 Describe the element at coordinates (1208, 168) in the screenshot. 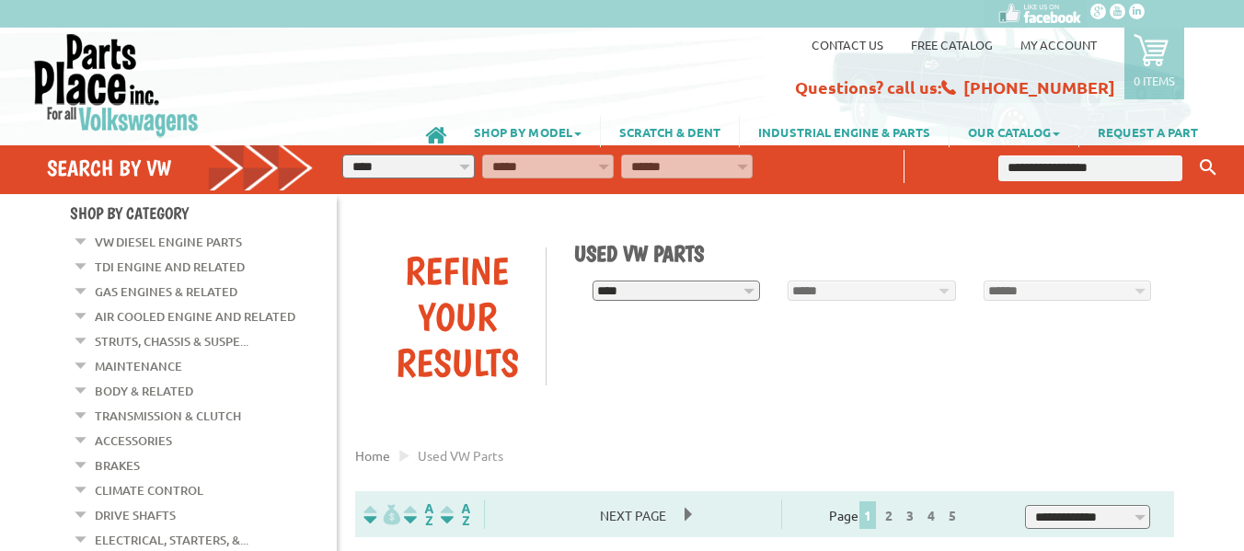

I see `button: Keyword Search` at that location.